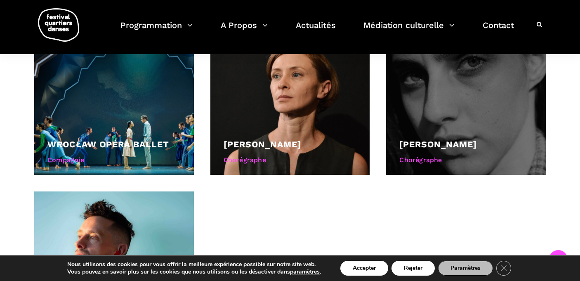  Describe the element at coordinates (364, 268) in the screenshot. I see `button: Accepter` at that location.